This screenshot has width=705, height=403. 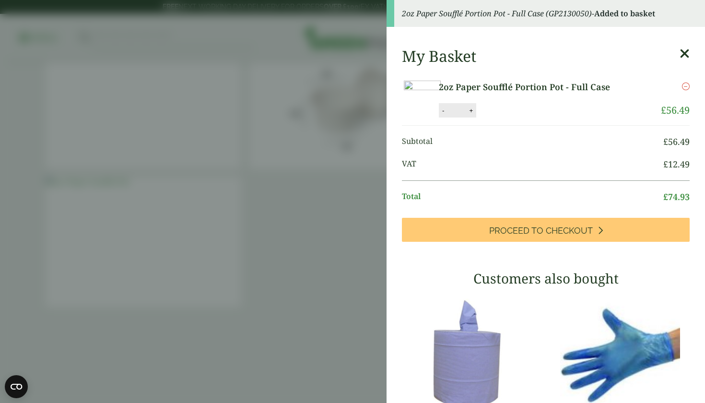 What do you see at coordinates (546, 230) in the screenshot?
I see `a: Proceed to Checkout` at bounding box center [546, 230].